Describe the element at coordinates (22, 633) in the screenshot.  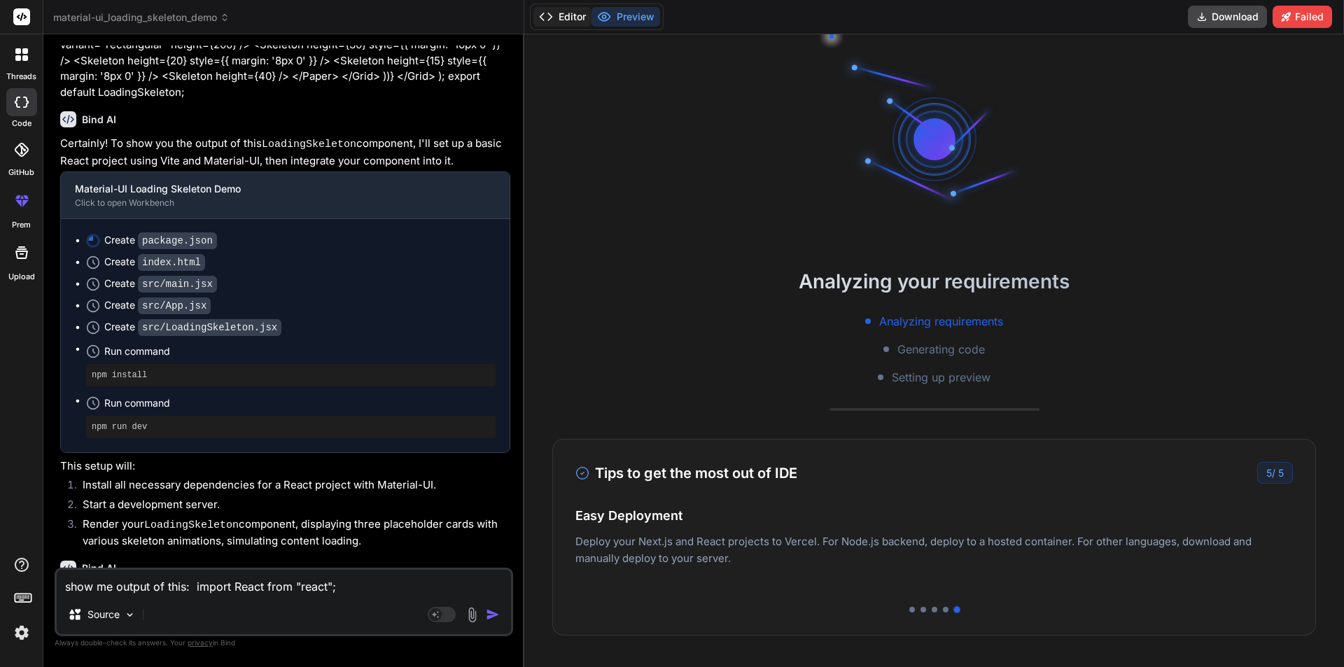
I see `img: settings` at that location.